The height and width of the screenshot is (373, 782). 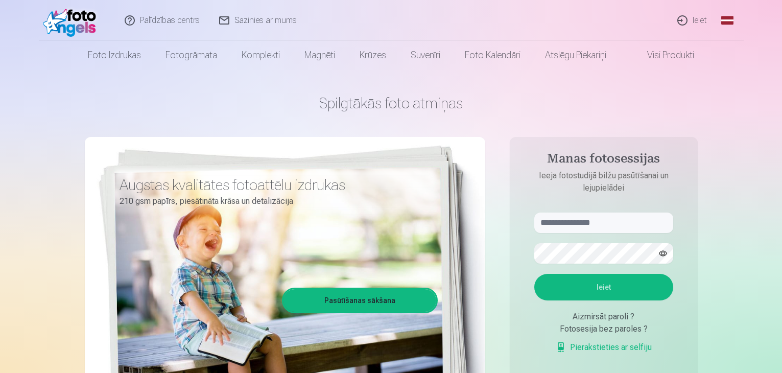 What do you see at coordinates (604, 329) in the screenshot?
I see `div: Fotosesija bez paroles ?` at bounding box center [604, 329].